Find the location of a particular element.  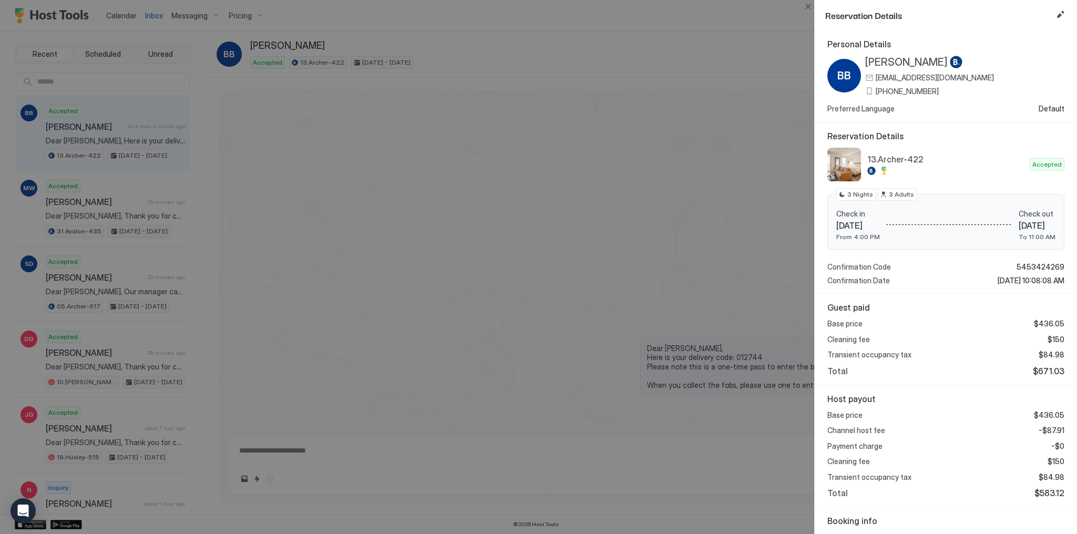

span: -$87.91 is located at coordinates (1051, 430).